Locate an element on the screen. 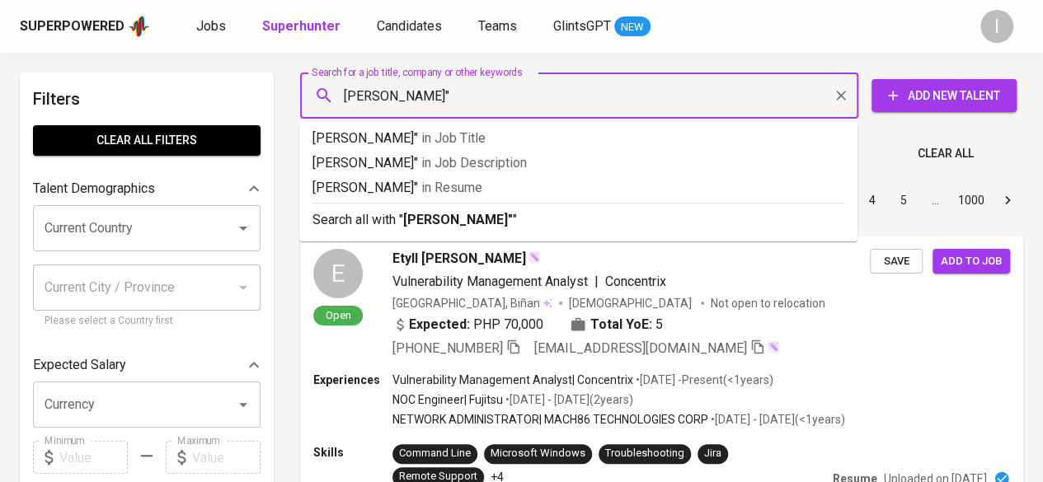 The width and height of the screenshot is (1043, 482). span: Clear All is located at coordinates (945, 153).